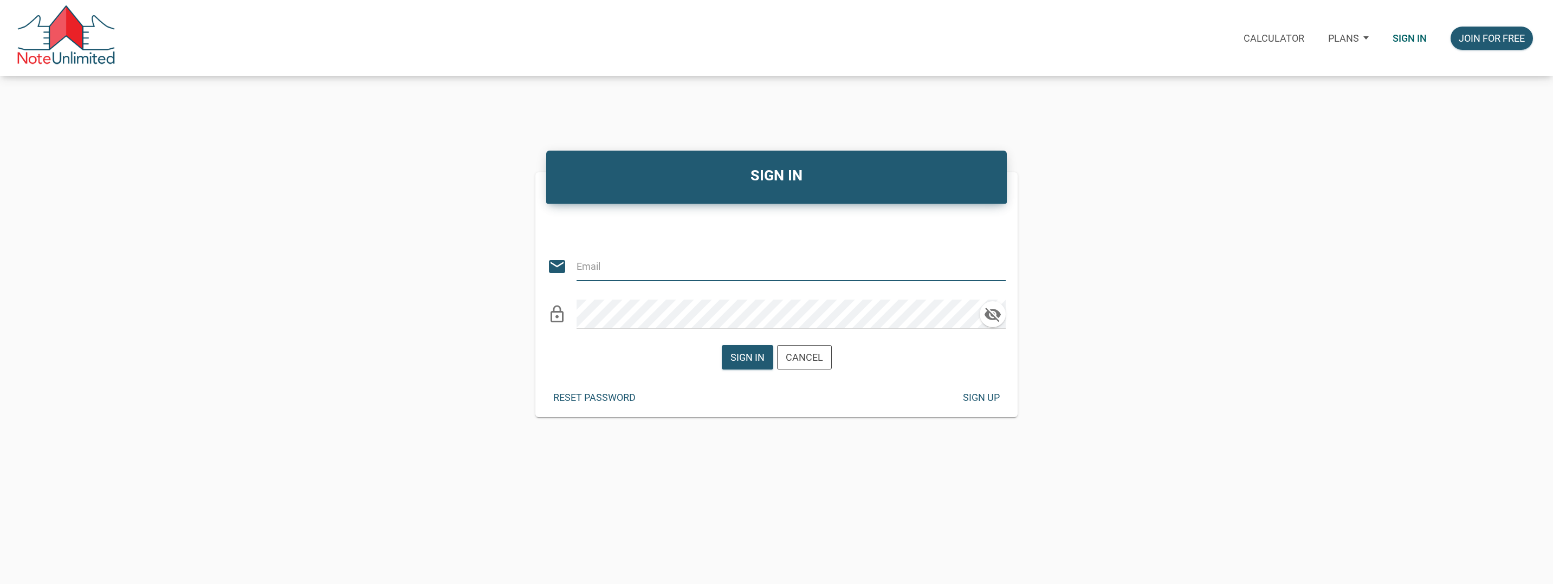 This screenshot has width=1553, height=584. Describe the element at coordinates (1274, 38) in the screenshot. I see `p: Calculator` at that location.